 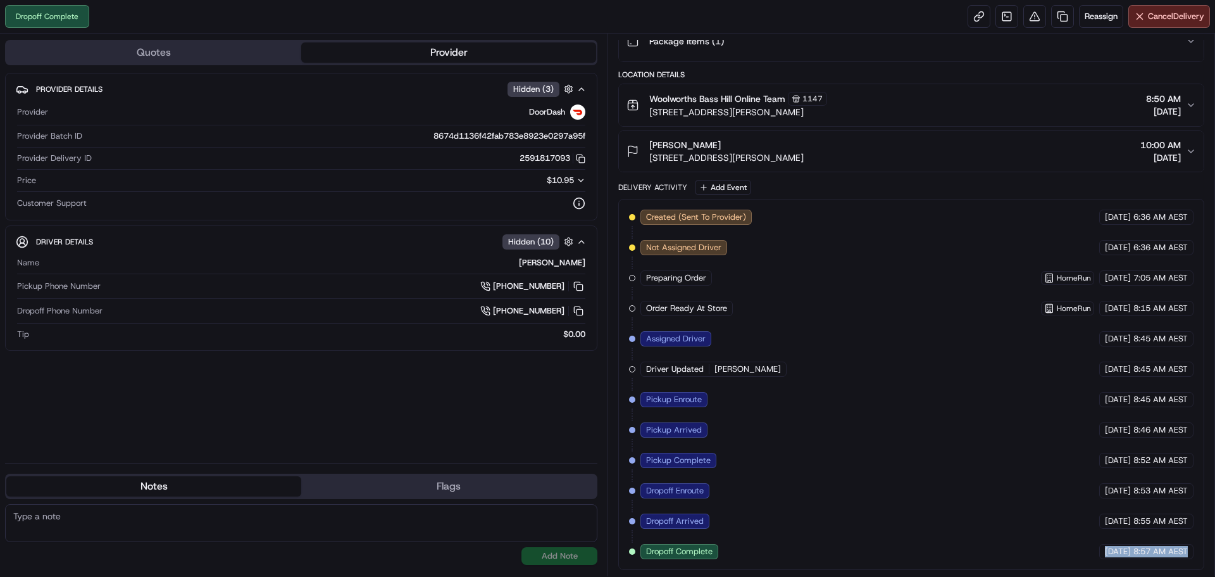 I want to click on span: 8:15 AM AEST, so click(x=1161, y=308).